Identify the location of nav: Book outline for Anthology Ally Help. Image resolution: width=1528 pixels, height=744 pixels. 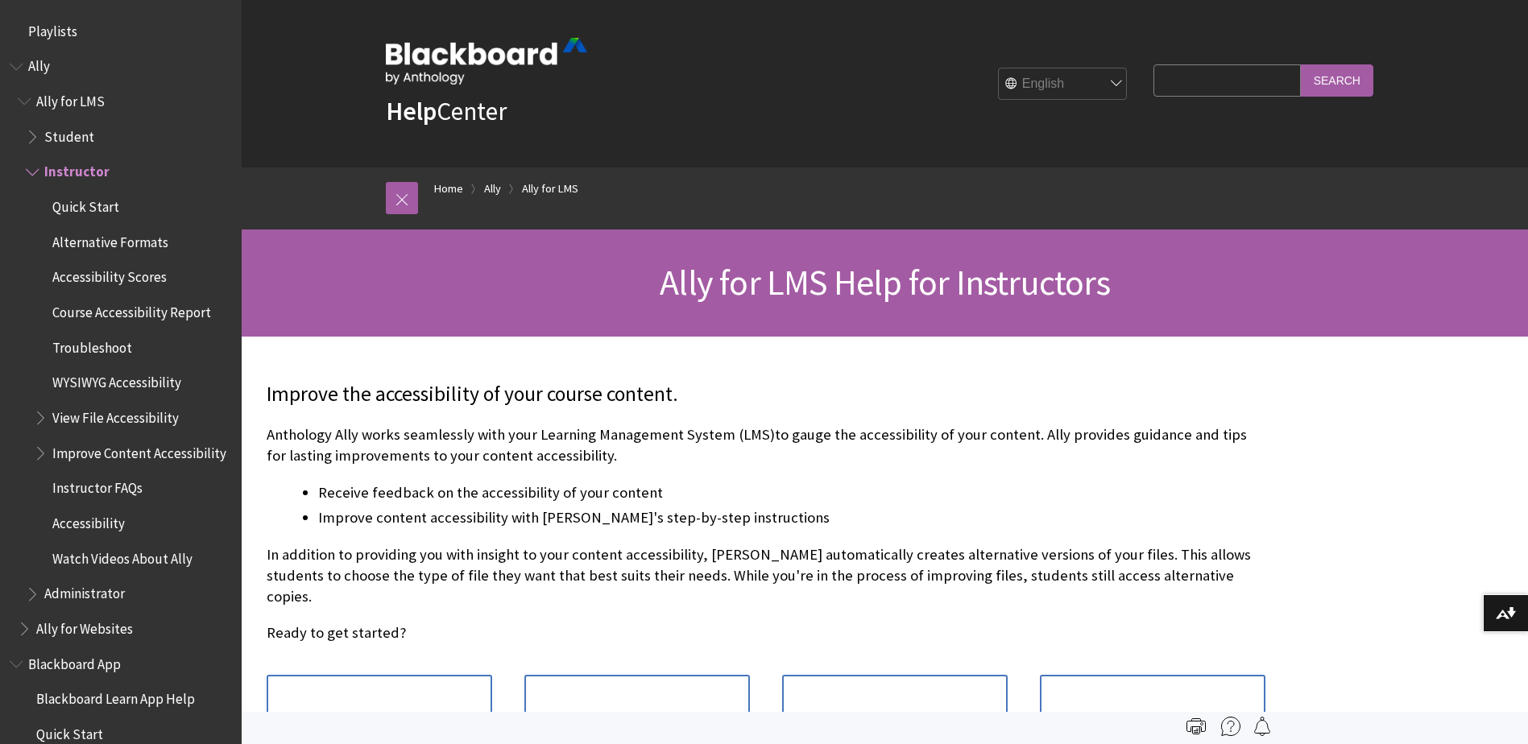
(121, 348).